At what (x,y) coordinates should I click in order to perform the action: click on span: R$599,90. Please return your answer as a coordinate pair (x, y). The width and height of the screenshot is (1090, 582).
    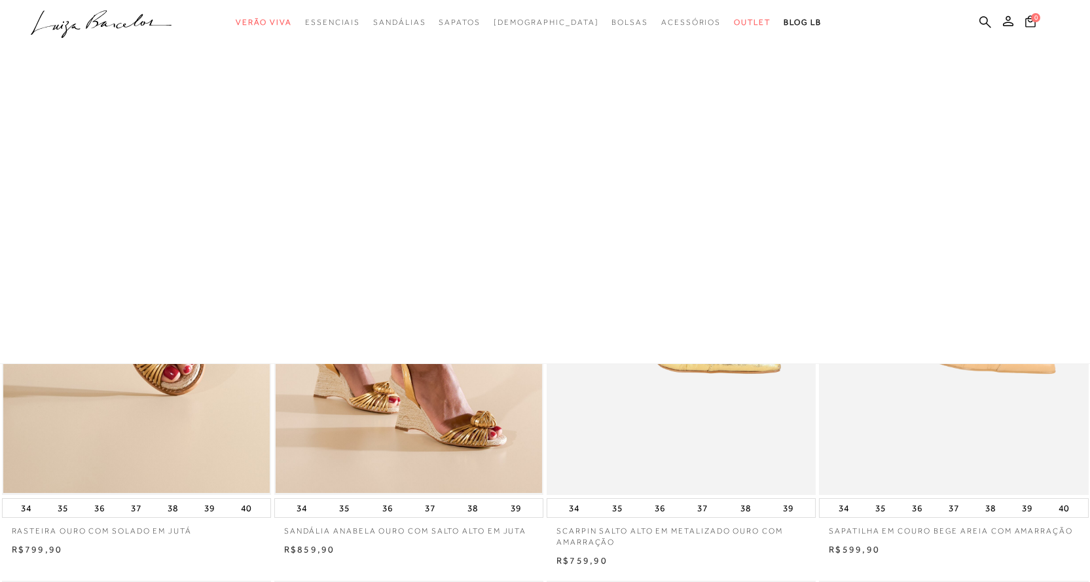
    Looking at the image, I should click on (854, 549).